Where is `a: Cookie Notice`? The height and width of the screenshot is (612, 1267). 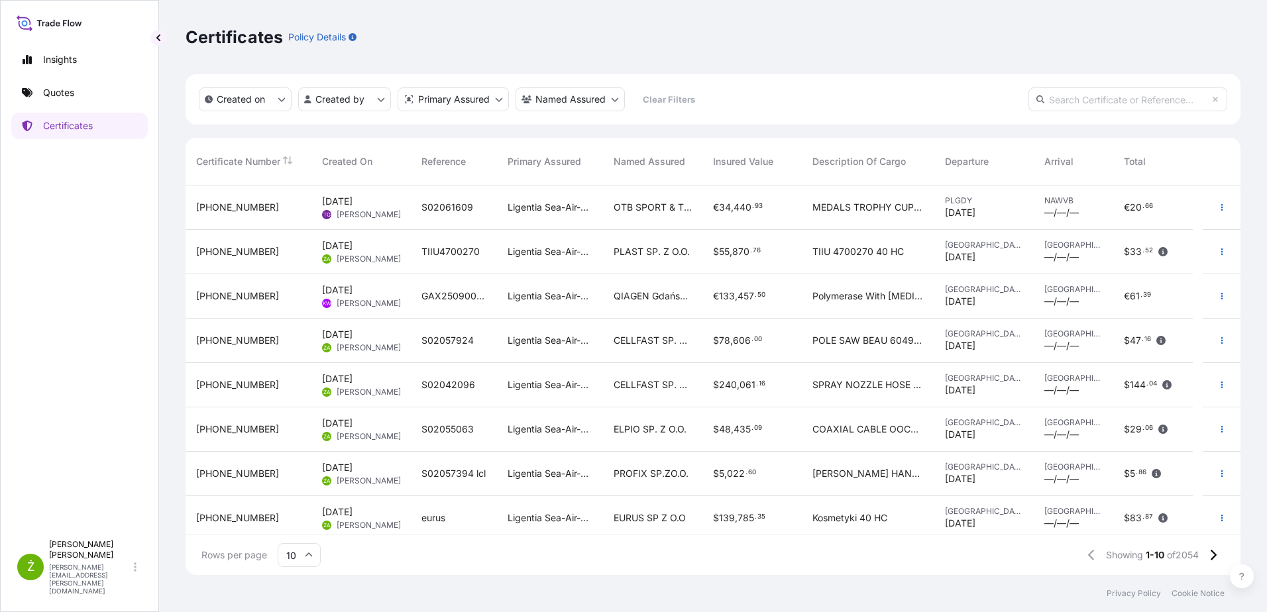 a: Cookie Notice is located at coordinates (1198, 594).